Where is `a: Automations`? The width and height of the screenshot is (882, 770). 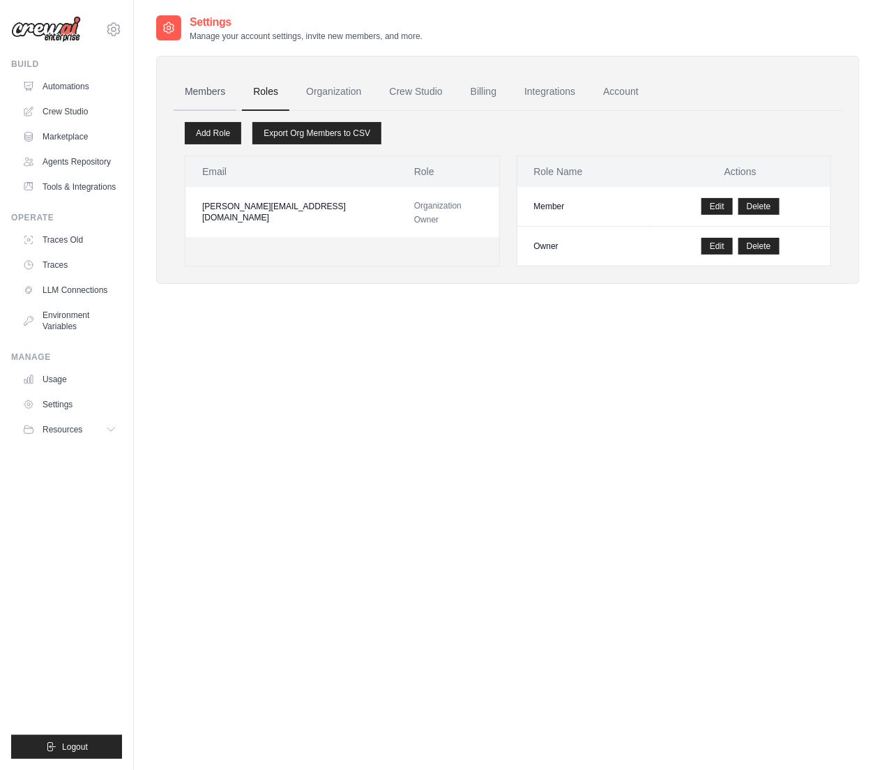
a: Automations is located at coordinates (69, 86).